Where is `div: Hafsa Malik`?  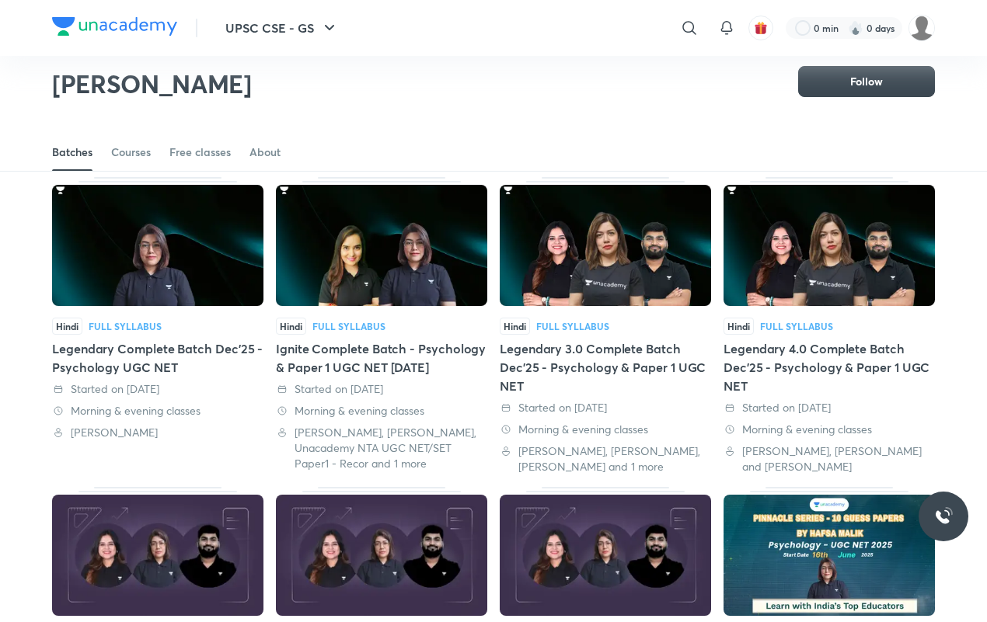
div: Hafsa Malik is located at coordinates (158, 433).